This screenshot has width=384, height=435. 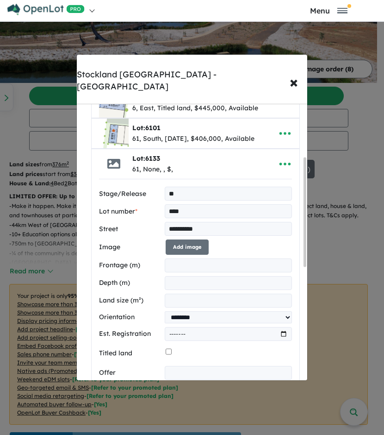 What do you see at coordinates (131, 247) in the screenshot?
I see `label: Image` at bounding box center [131, 247].